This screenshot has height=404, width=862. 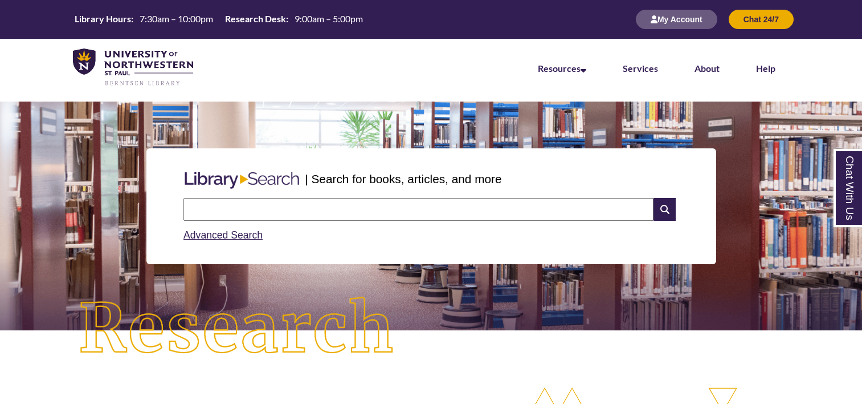 I want to click on button: My Account, so click(x=677, y=19).